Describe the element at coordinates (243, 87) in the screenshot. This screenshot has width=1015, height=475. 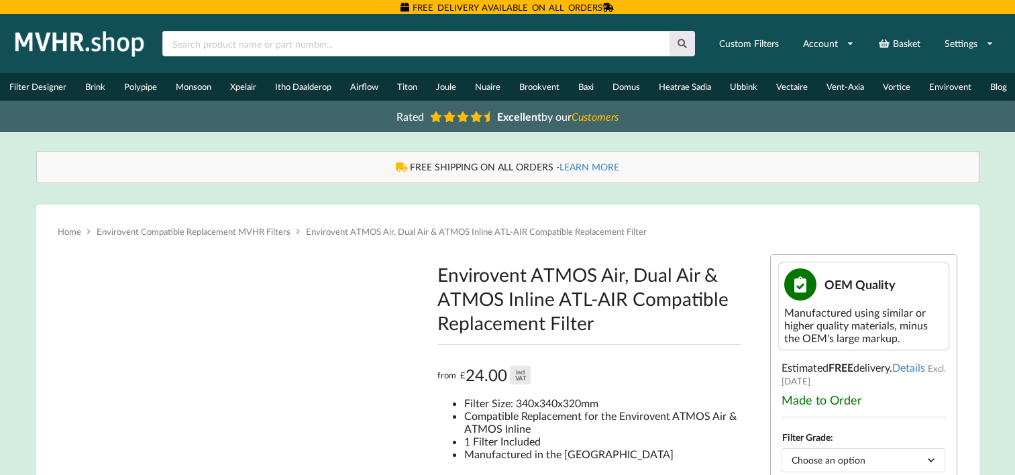
I see `a: Xpelair` at that location.